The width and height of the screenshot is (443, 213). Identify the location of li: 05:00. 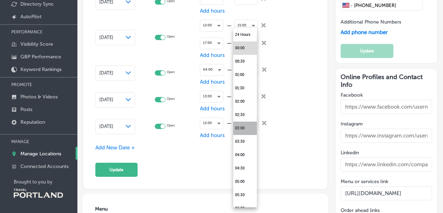
(245, 182).